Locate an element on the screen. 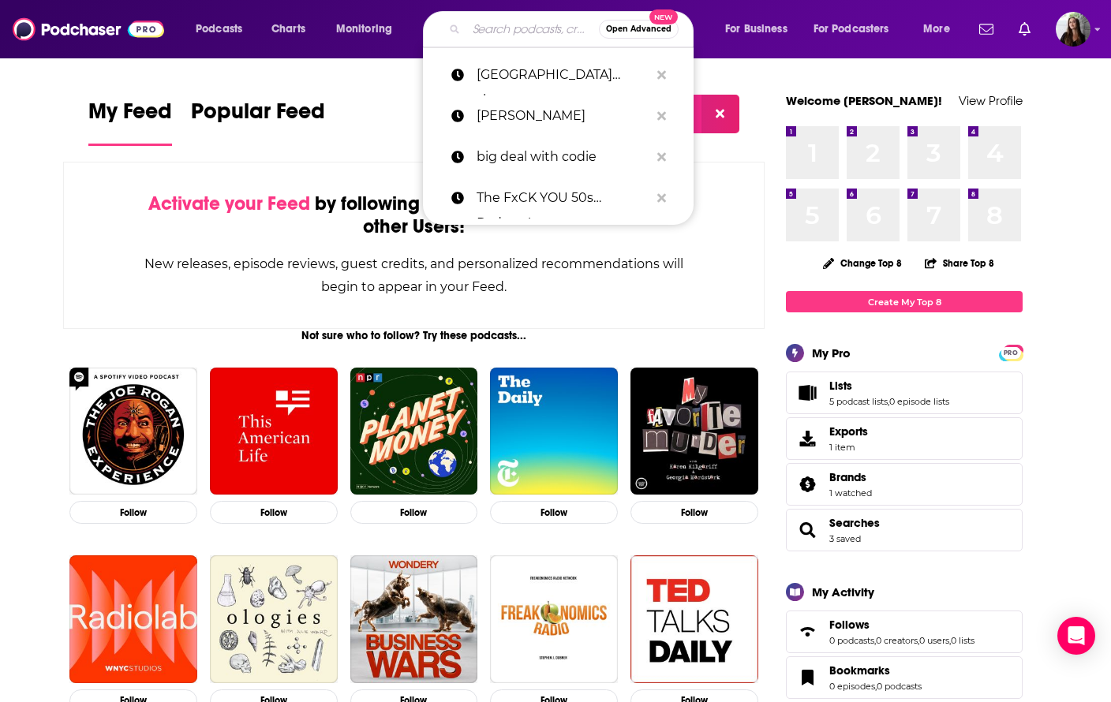 The height and width of the screenshot is (702, 1111). a: 0 lists is located at coordinates (962, 640).